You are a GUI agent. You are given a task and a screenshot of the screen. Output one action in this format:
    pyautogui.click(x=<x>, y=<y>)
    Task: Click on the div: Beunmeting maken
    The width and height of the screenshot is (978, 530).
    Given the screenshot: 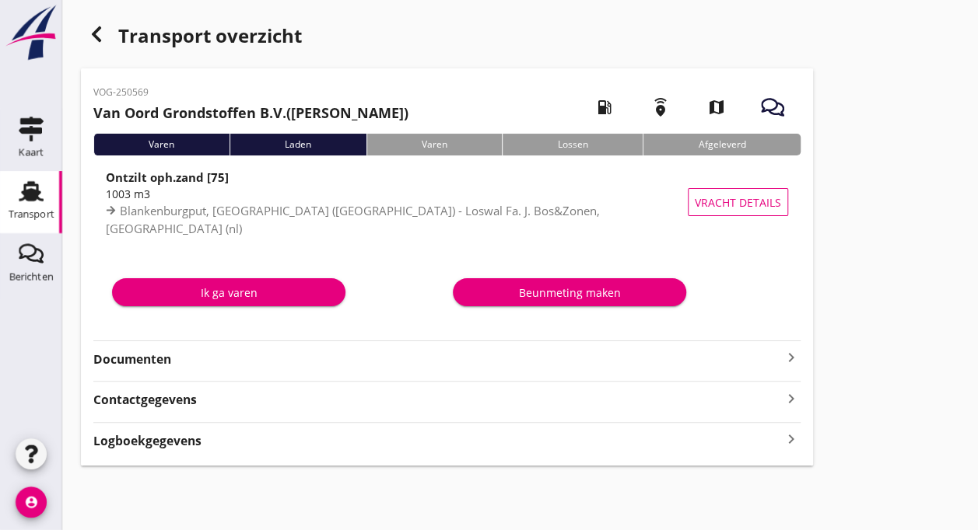 What is the action you would take?
    pyautogui.click(x=569, y=292)
    